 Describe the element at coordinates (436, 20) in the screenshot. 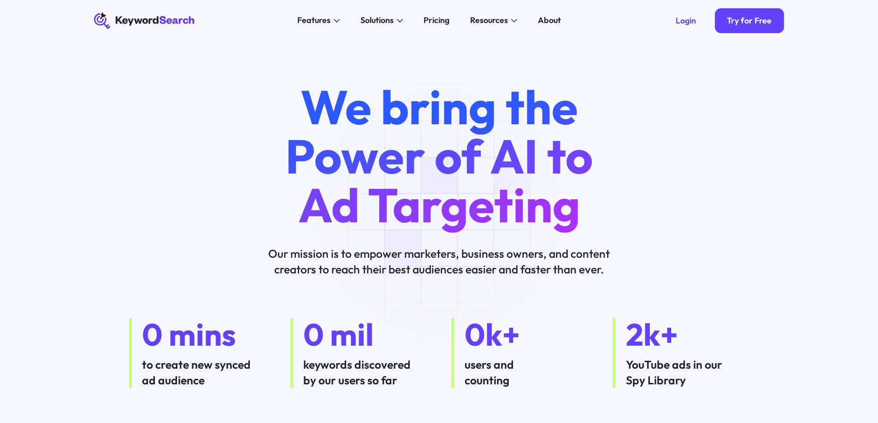

I see `div: Pricing` at that location.